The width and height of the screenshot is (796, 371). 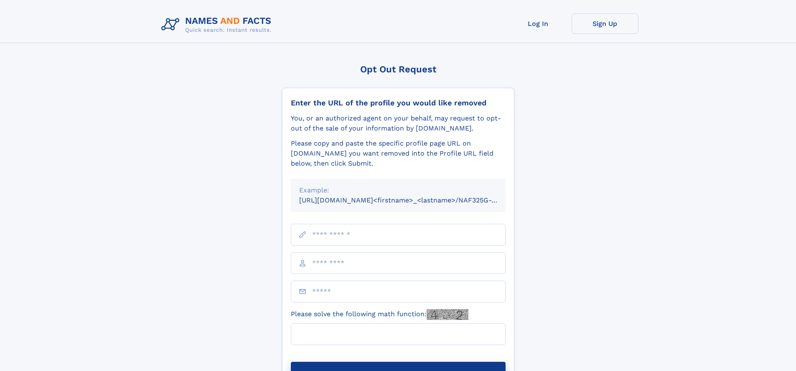 I want to click on a: Log In, so click(x=538, y=23).